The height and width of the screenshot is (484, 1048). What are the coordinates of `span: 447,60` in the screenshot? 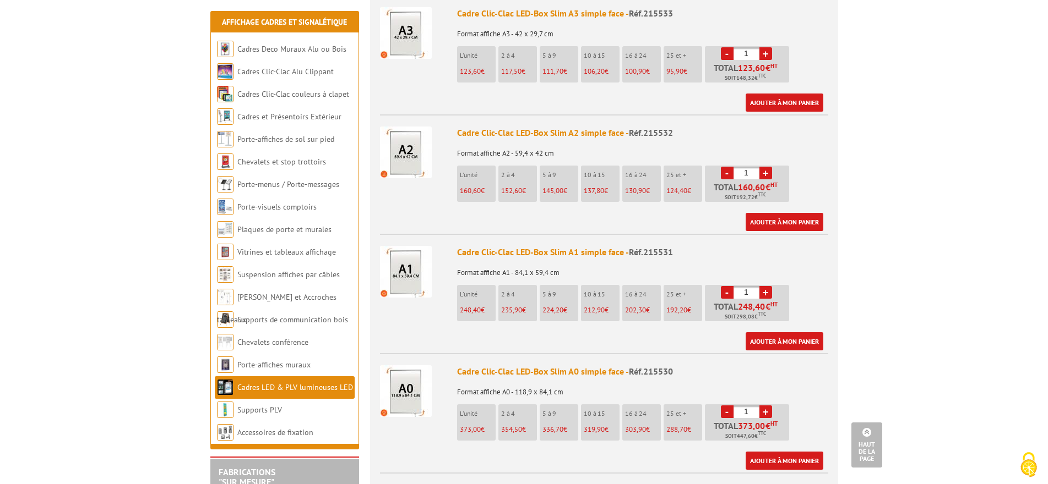 It's located at (745, 437).